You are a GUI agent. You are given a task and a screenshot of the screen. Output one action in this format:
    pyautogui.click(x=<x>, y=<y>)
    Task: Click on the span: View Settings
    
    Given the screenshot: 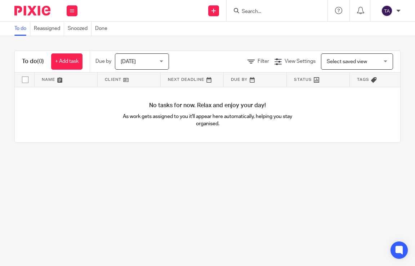 What is the action you would take?
    pyautogui.click(x=300, y=61)
    